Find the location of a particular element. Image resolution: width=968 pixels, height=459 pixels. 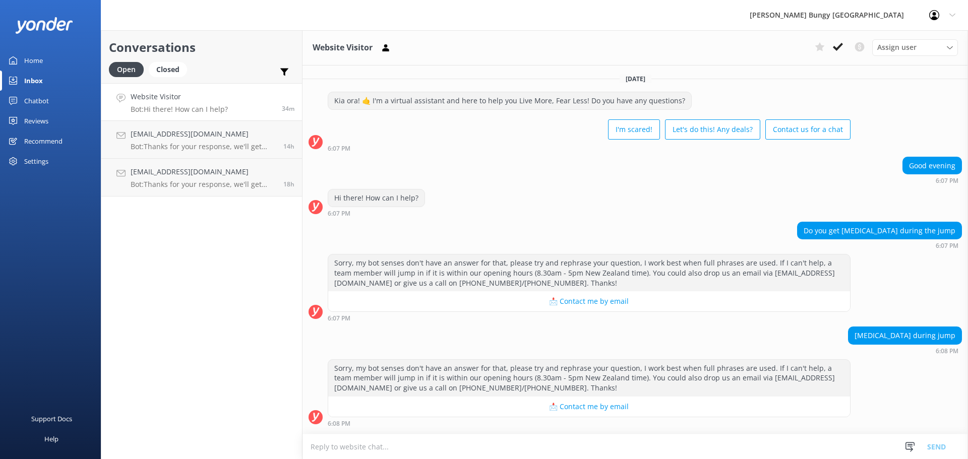

button: Let's do this! Any deals? is located at coordinates (712, 130).